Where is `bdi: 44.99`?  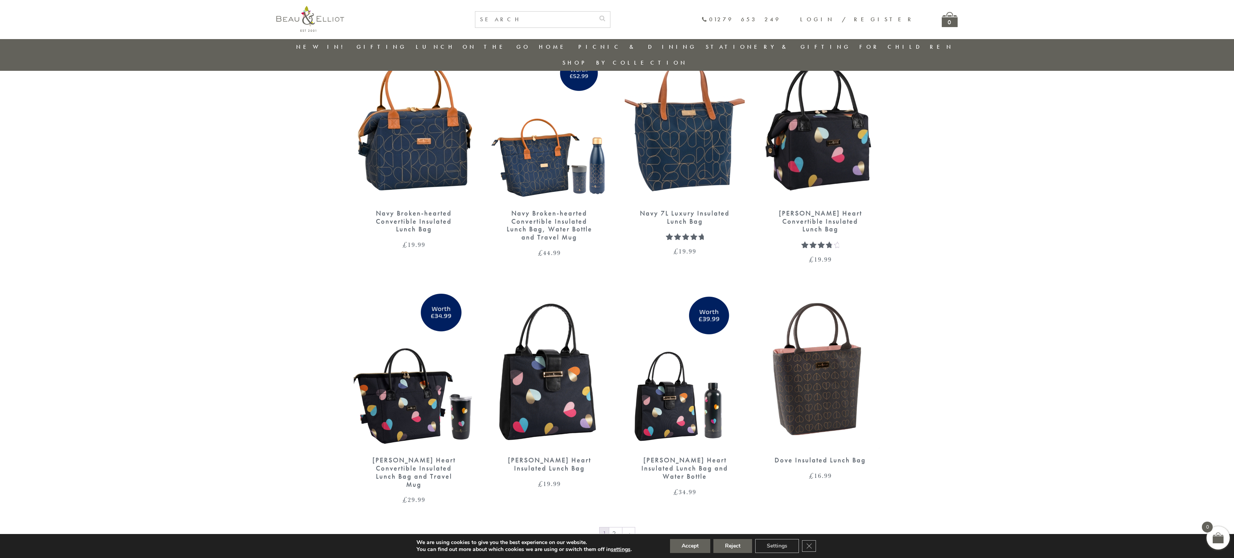 bdi: 44.99 is located at coordinates (549, 253).